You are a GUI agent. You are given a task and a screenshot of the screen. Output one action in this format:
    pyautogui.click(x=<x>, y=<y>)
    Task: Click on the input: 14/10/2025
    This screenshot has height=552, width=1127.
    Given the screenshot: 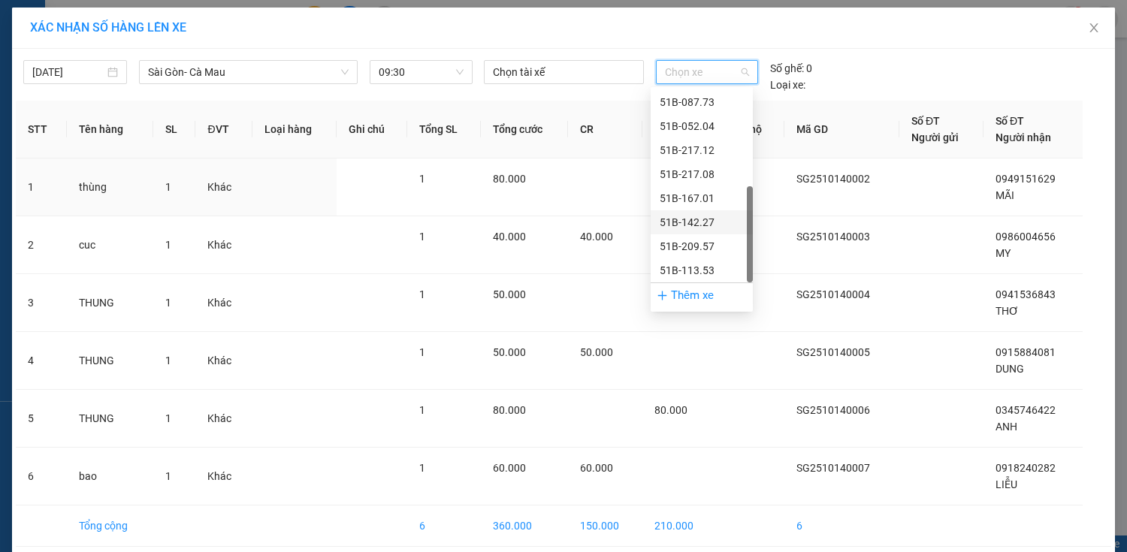 What is the action you would take?
    pyautogui.click(x=68, y=72)
    